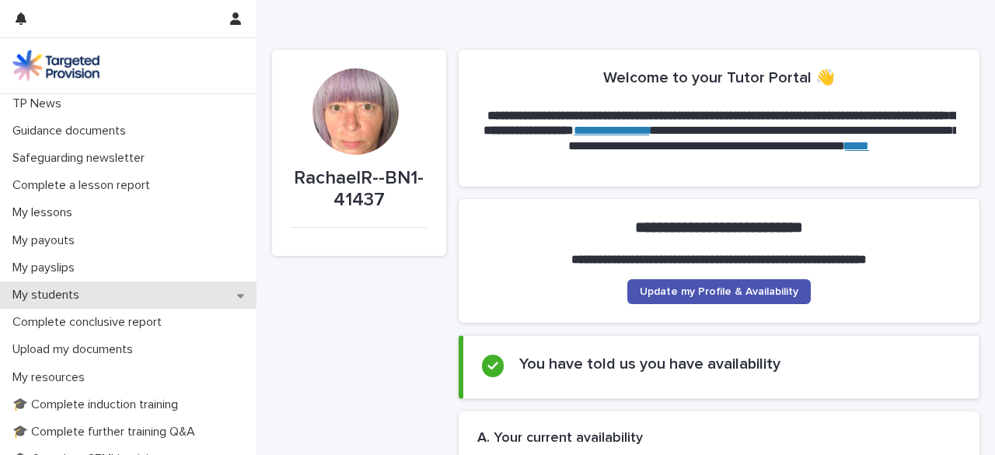 This screenshot has height=455, width=995. Describe the element at coordinates (90, 322) in the screenshot. I see `p: Complete conclusive report` at that location.